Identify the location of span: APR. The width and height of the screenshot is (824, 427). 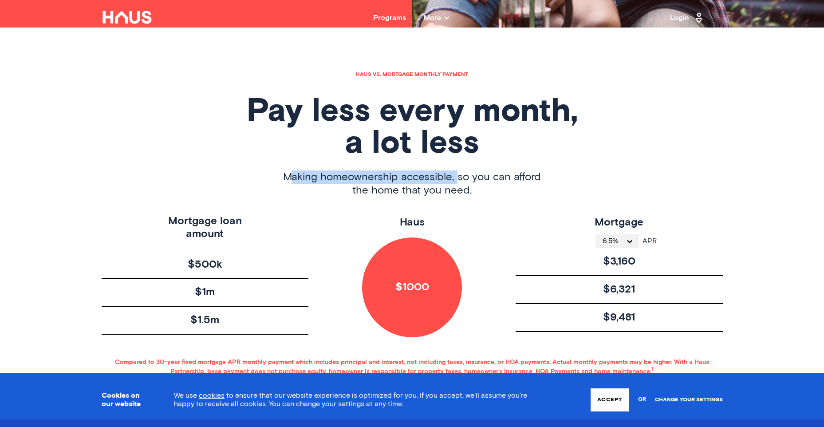
(648, 241).